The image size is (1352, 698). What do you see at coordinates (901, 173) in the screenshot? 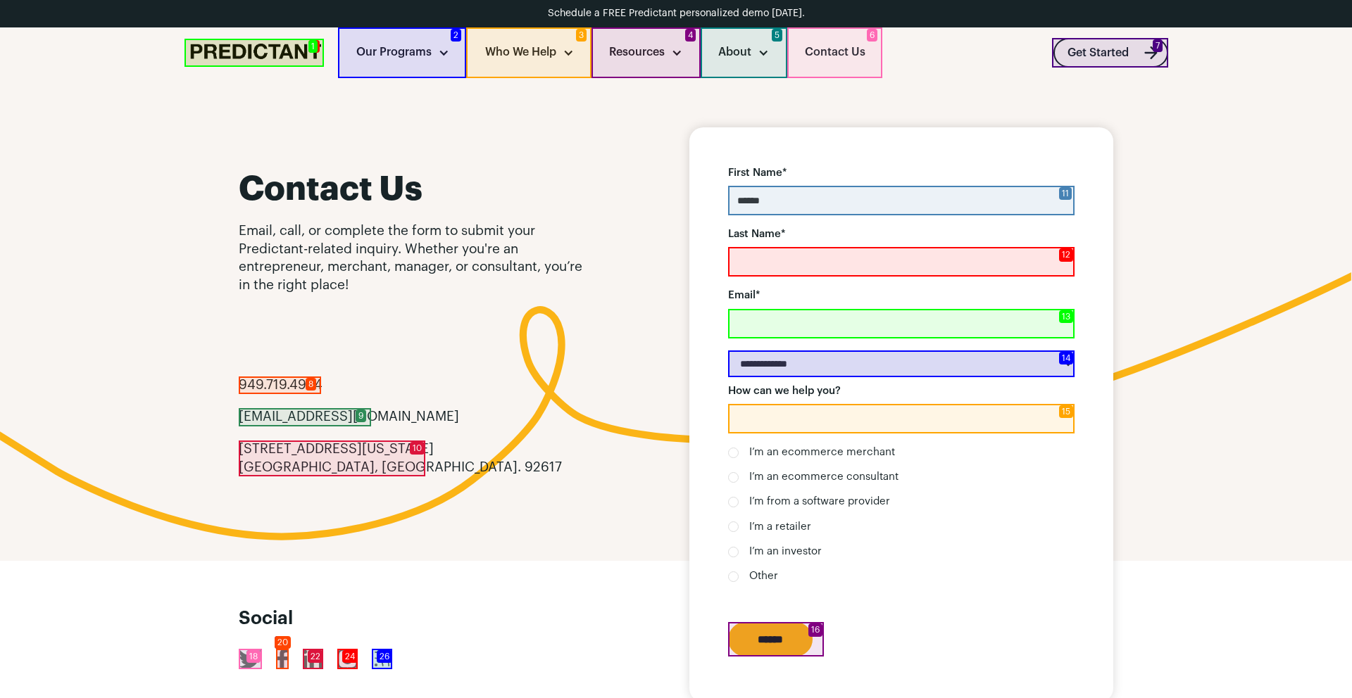
I see `label: First Name*` at bounding box center [901, 173].